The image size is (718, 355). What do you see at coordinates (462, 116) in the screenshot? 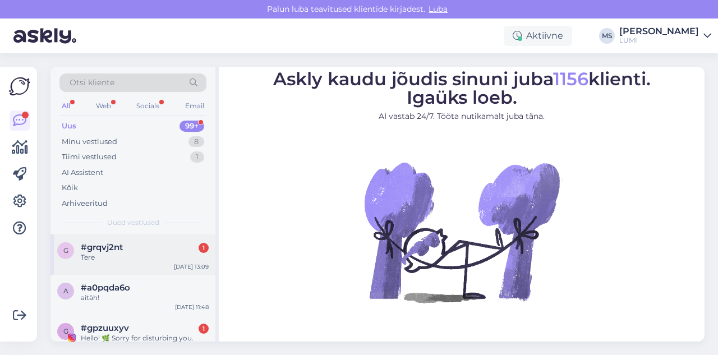
I see `p: AI vastab 24/7. Tööta nutikamalt juba täna.` at bounding box center [462, 116].